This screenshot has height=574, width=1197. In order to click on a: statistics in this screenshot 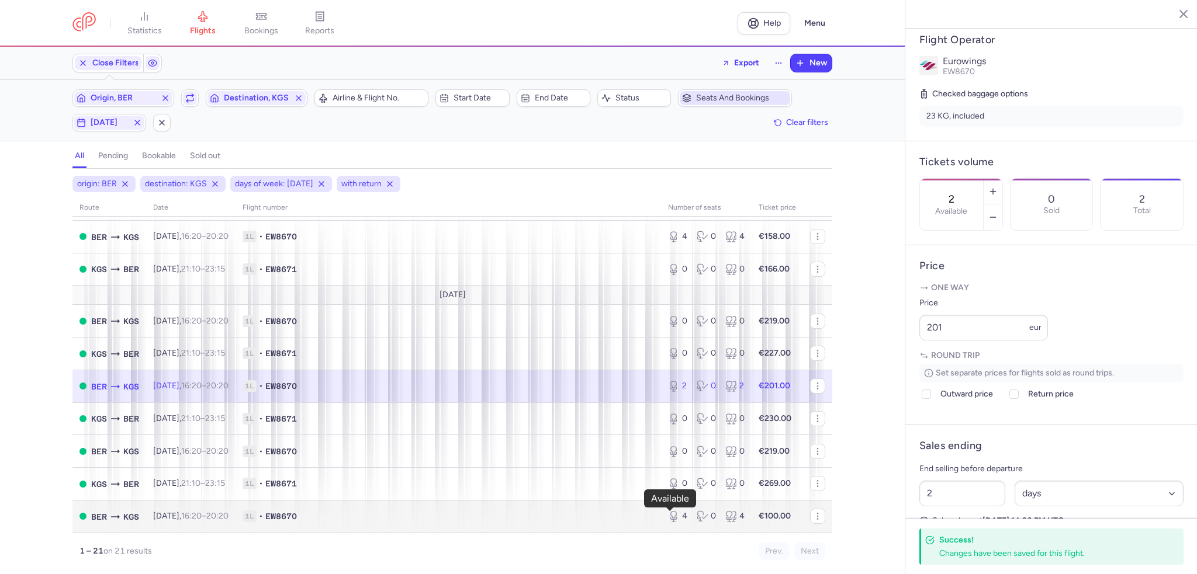, I will do `click(144, 23)`.